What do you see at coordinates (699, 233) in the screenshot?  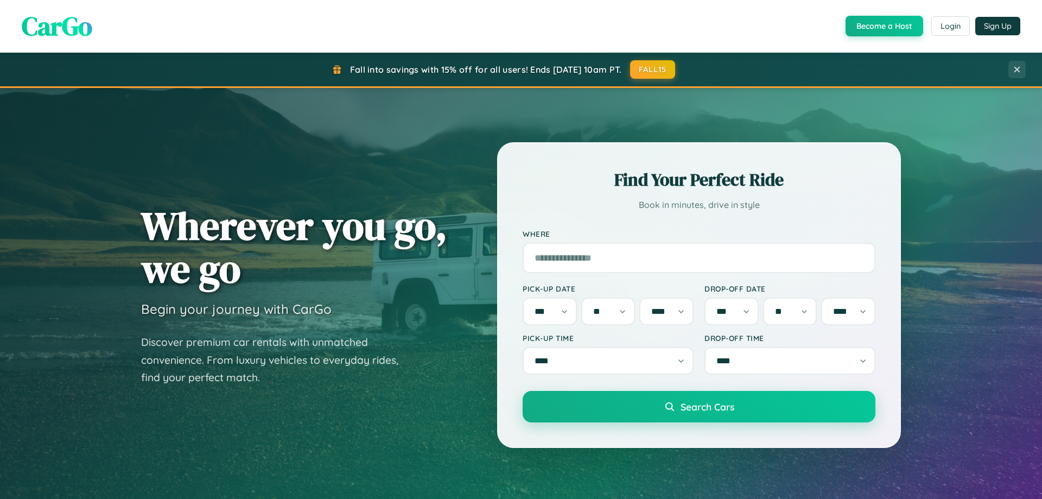 I see `label: Where` at bounding box center [699, 233].